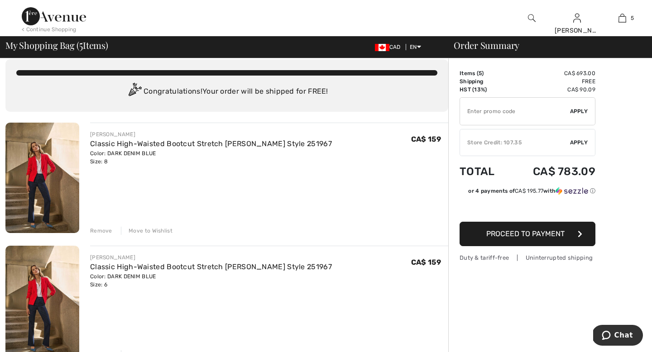 The height and width of the screenshot is (352, 652). I want to click on img: My Info, so click(576, 18).